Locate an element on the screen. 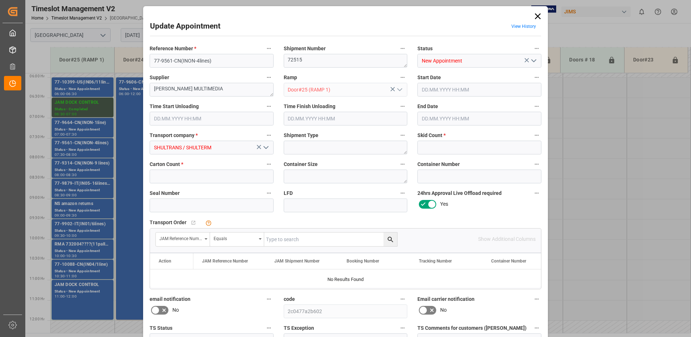  button: Skid Count * is located at coordinates (537, 135).